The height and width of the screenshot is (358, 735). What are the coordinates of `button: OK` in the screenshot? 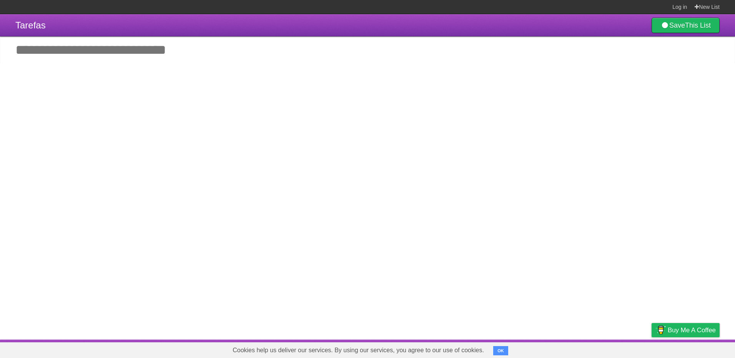 It's located at (500, 351).